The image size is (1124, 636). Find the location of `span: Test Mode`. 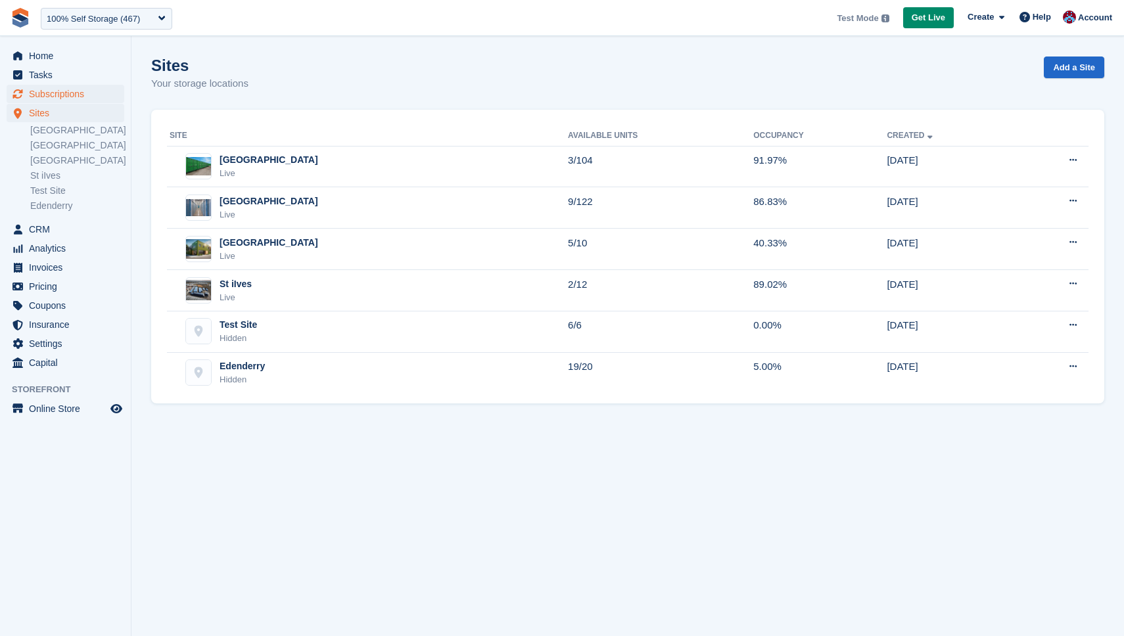

span: Test Mode is located at coordinates (857, 18).